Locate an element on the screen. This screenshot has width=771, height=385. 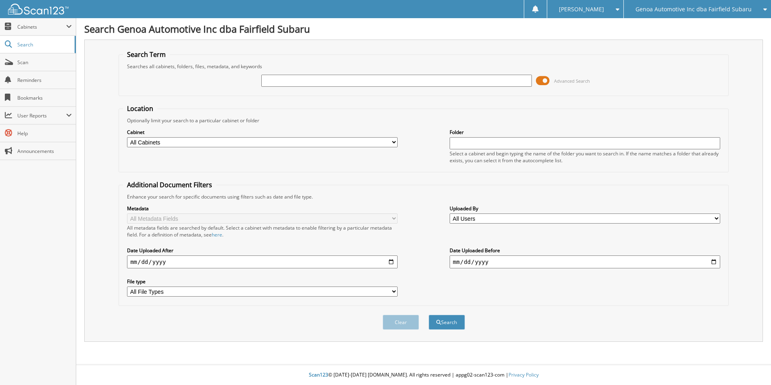
button: Search is located at coordinates (447, 322).